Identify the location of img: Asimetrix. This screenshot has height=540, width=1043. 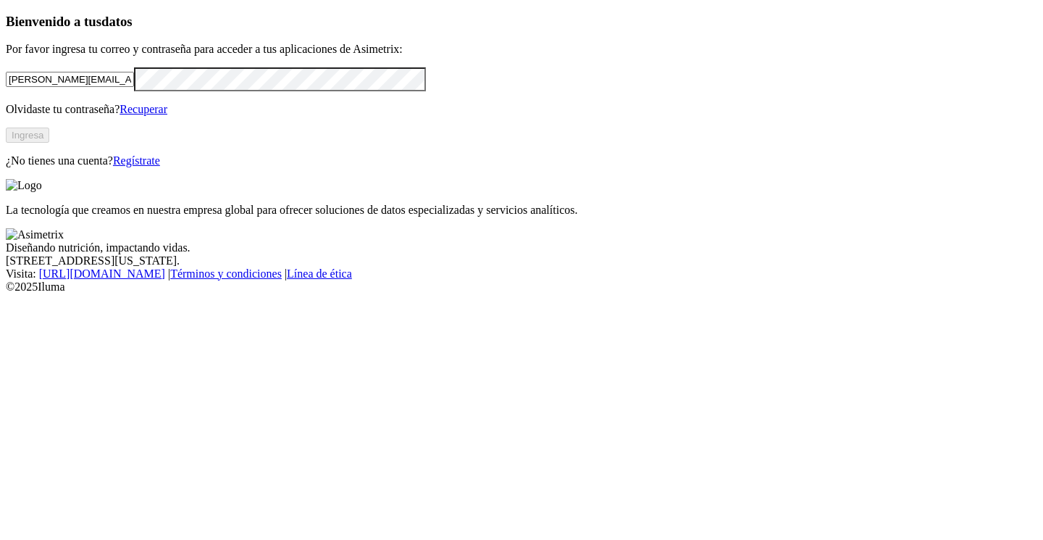
(35, 235).